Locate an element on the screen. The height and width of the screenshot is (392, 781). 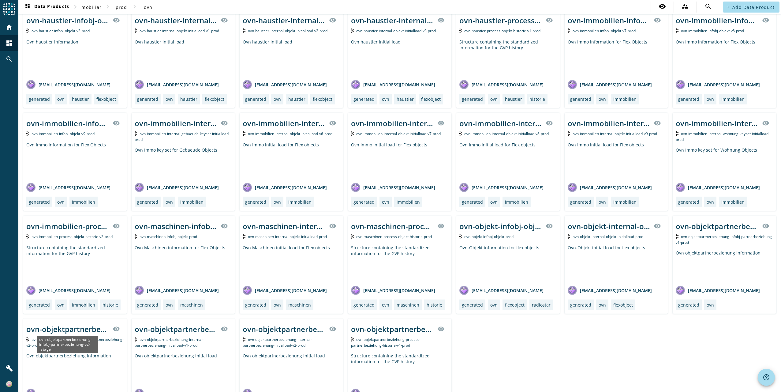
span: Kafka Topic: ovn-objekt-infobj-objekt-prod is located at coordinates (489, 236).